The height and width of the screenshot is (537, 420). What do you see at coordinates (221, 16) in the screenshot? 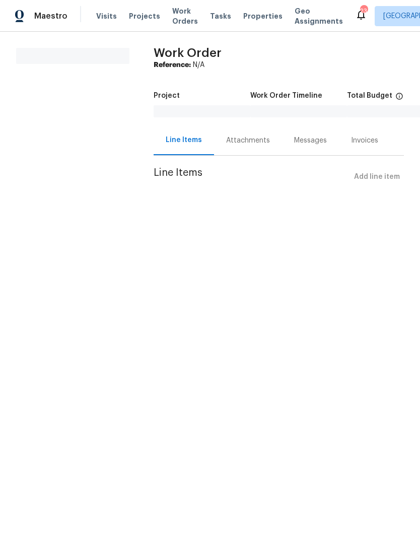
I see `span: Tasks` at bounding box center [221, 16].